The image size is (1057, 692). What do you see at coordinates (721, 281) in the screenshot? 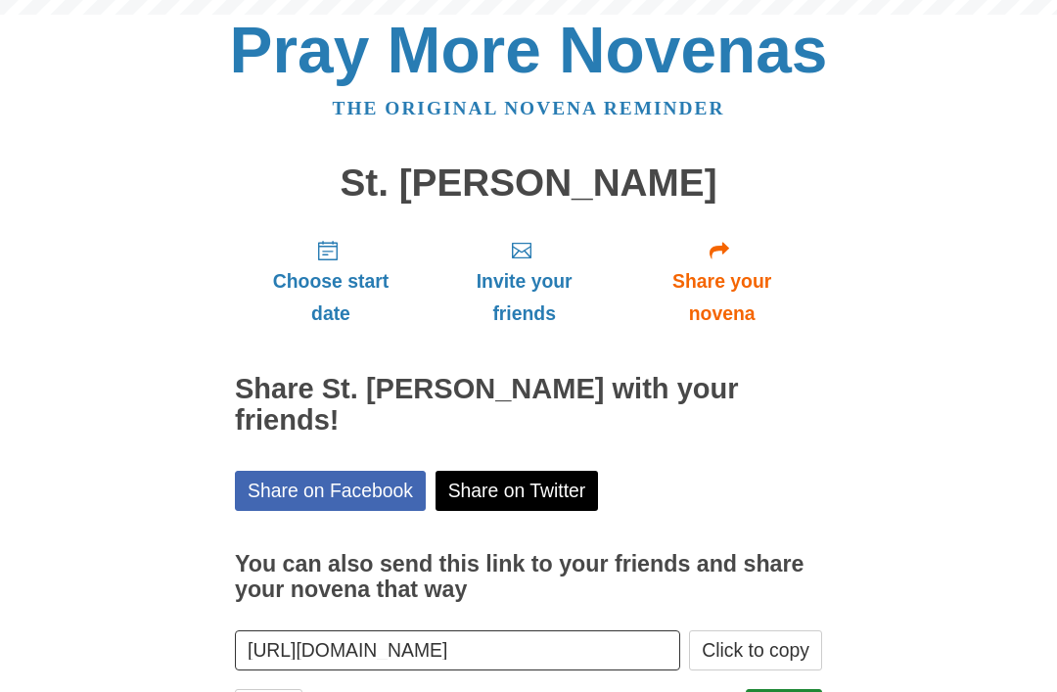
I see `a: Share your novena` at bounding box center [721, 281].